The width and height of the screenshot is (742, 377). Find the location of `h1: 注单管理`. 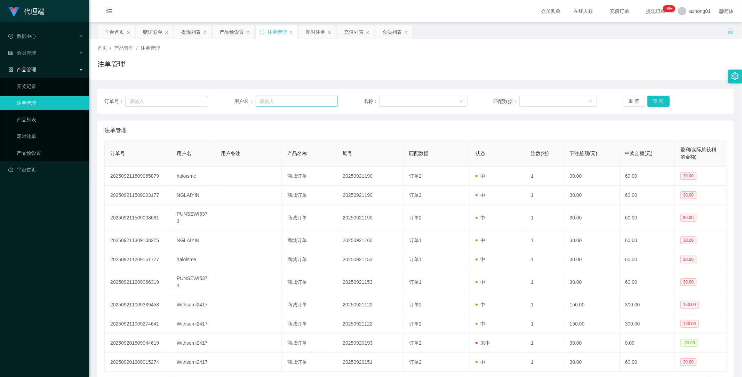

h1: 注单管理 is located at coordinates (111, 64).